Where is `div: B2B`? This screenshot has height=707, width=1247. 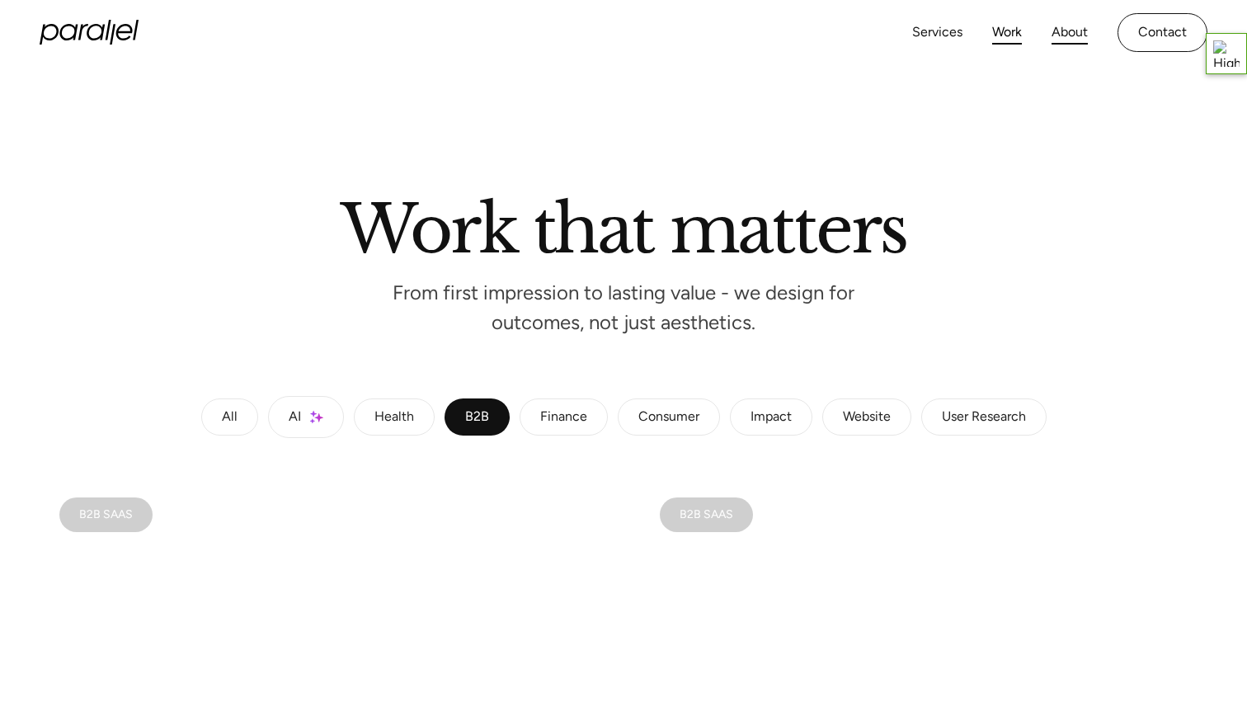
div: B2B is located at coordinates (477, 417).